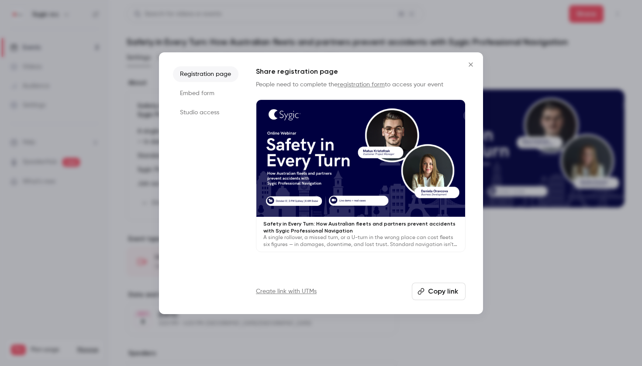 Image resolution: width=642 pixels, height=366 pixels. I want to click on li: Registration page, so click(206, 74).